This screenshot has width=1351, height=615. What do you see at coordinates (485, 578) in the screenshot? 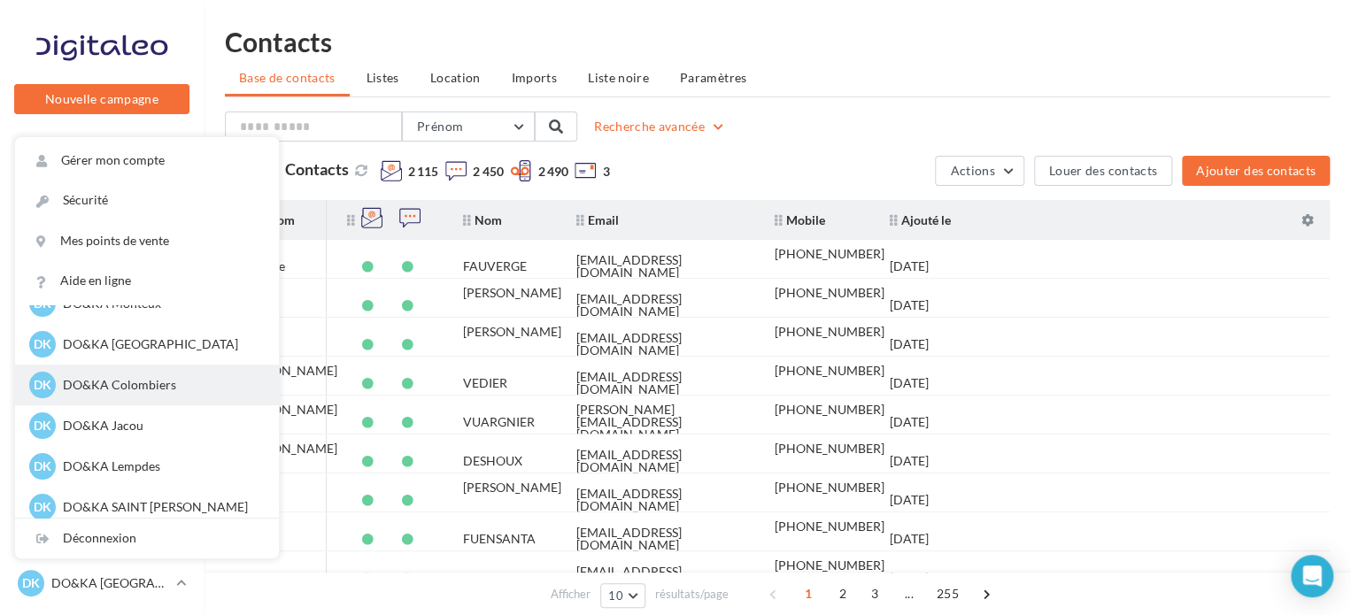
I see `div: COMTE` at bounding box center [485, 578].